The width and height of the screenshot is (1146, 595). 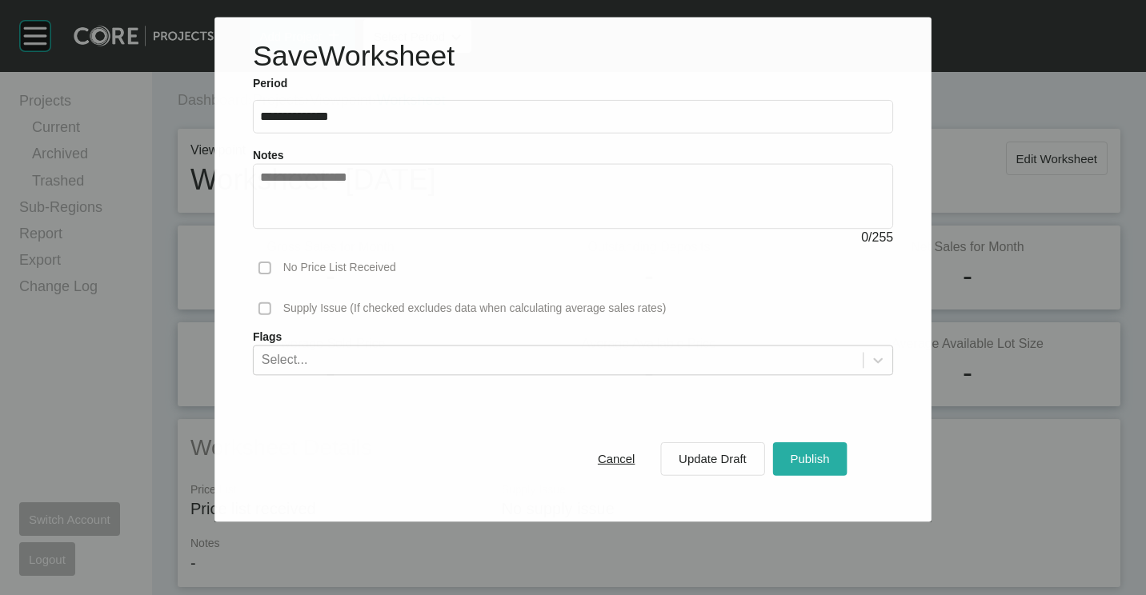 What do you see at coordinates (864, 238) in the screenshot?
I see `span: 0` at bounding box center [864, 238].